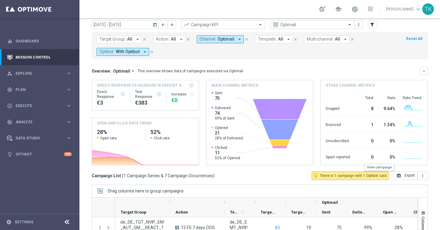 The height and width of the screenshot is (230, 440). I want to click on button: track_changes Analyze keyboard_arrow_right, so click(39, 122).